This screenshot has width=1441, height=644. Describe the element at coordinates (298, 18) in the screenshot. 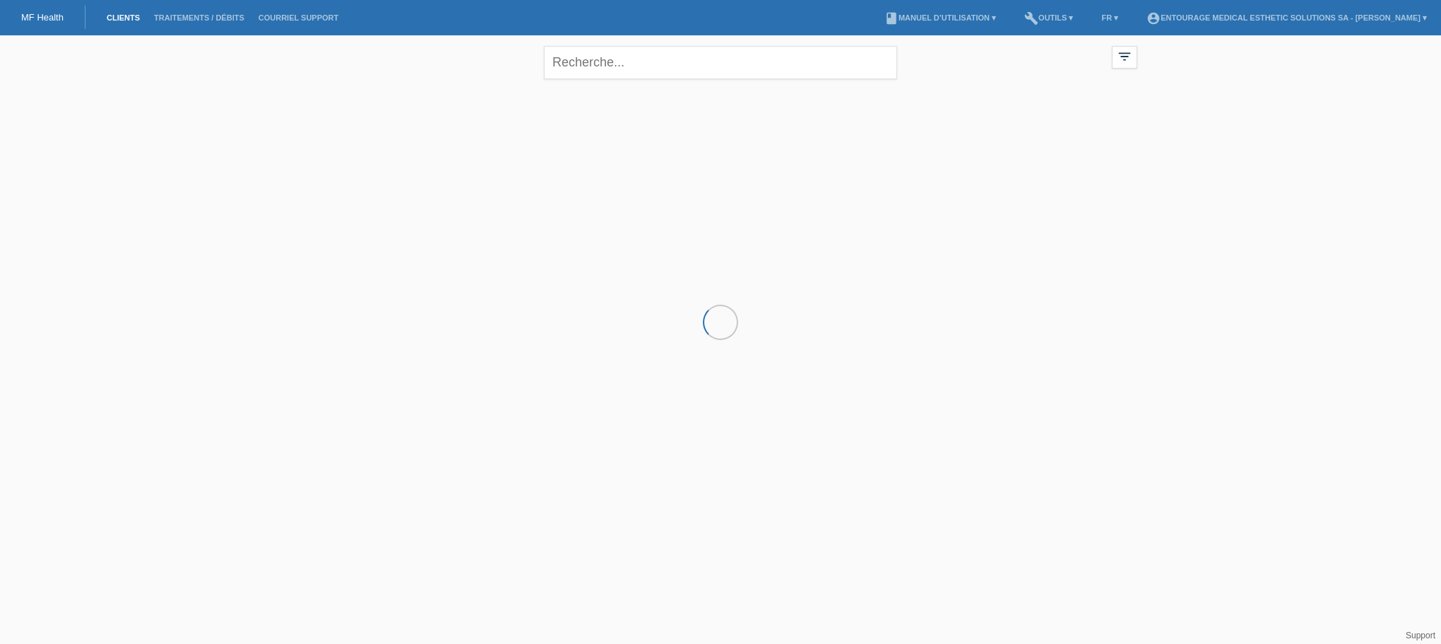

I see `a: Courriel Support` at that location.